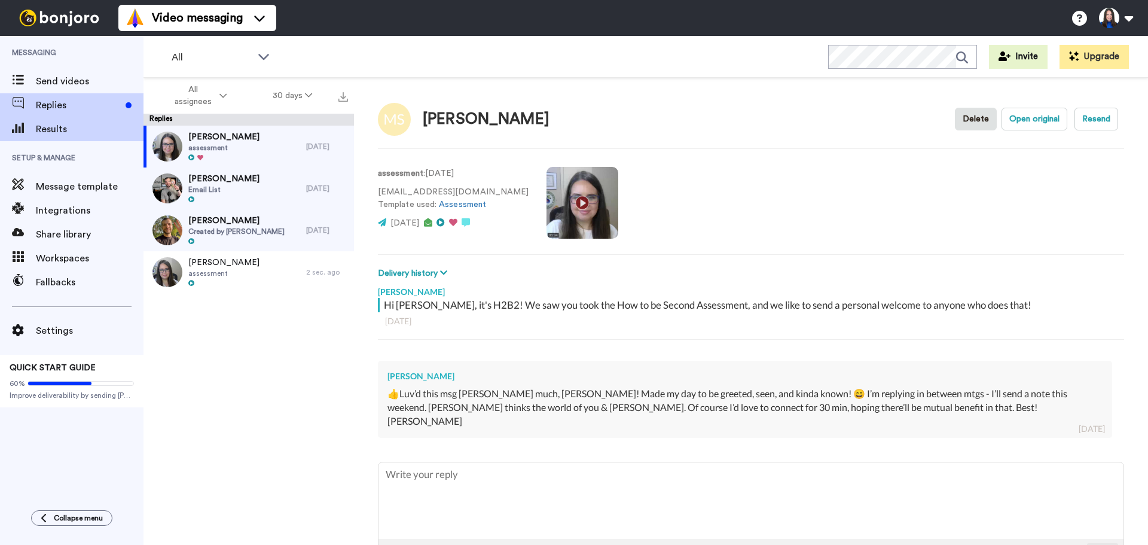 The height and width of the screenshot is (545, 1148). I want to click on span: Send videos, so click(90, 81).